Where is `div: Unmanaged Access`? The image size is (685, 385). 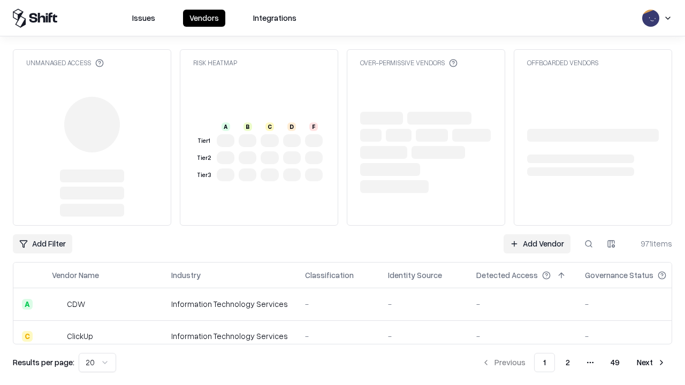 div: Unmanaged Access is located at coordinates (65, 63).